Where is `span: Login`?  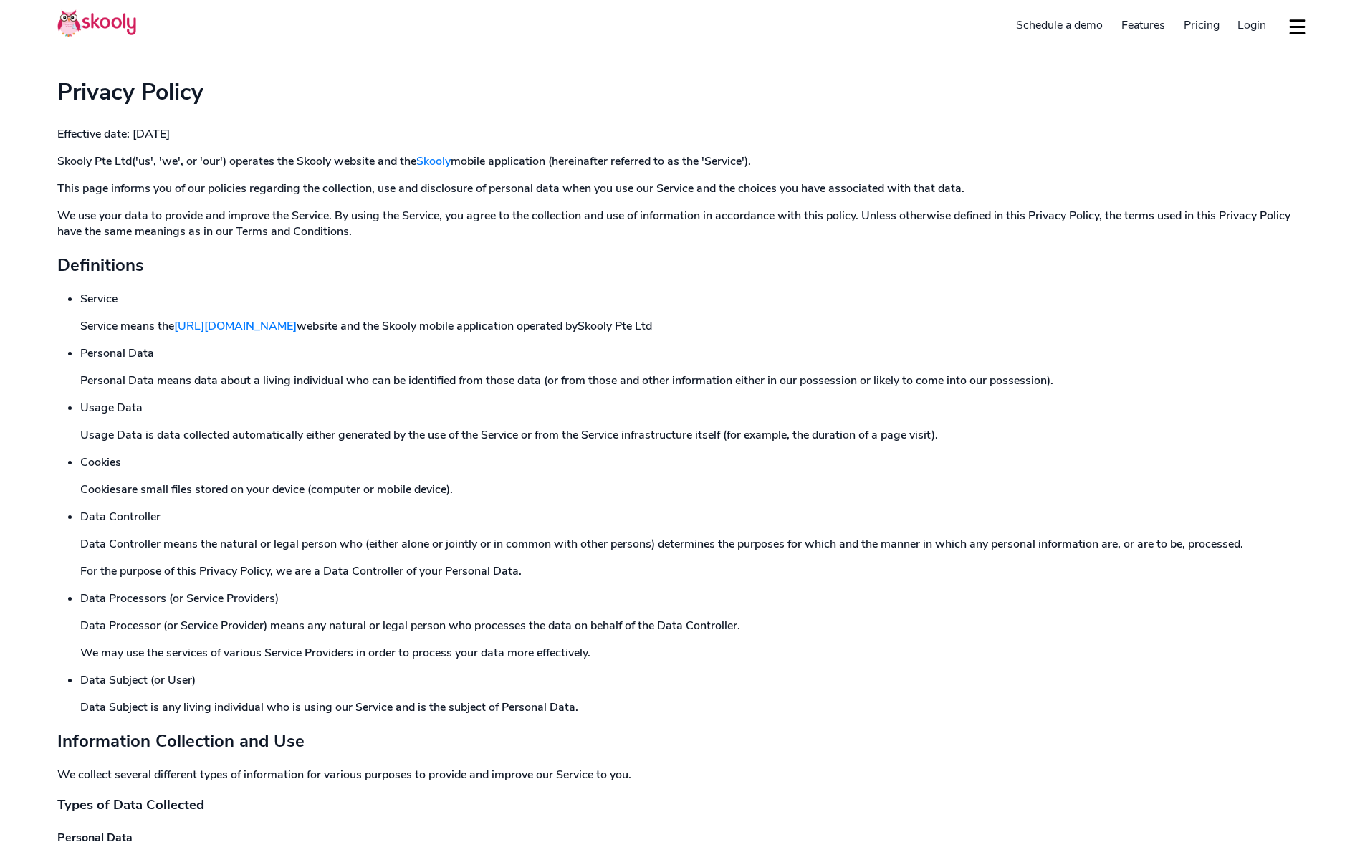 span: Login is located at coordinates (1252, 25).